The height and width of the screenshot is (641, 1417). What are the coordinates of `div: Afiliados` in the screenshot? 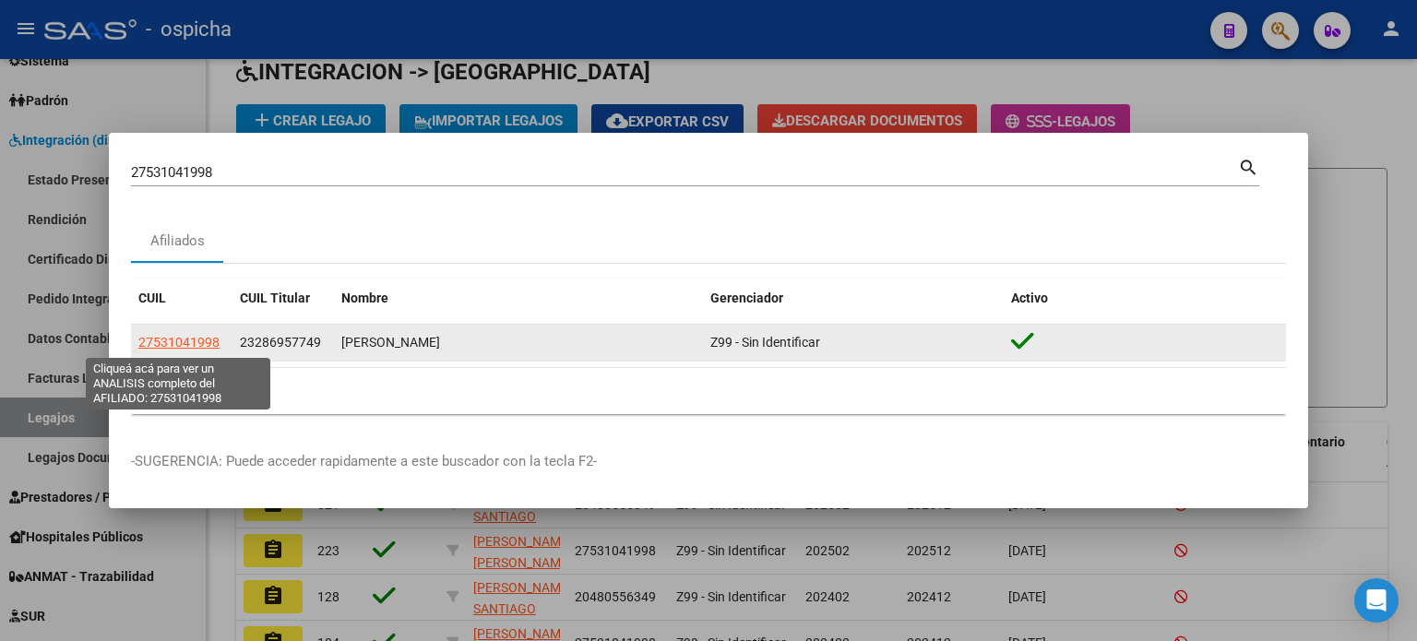 It's located at (177, 241).